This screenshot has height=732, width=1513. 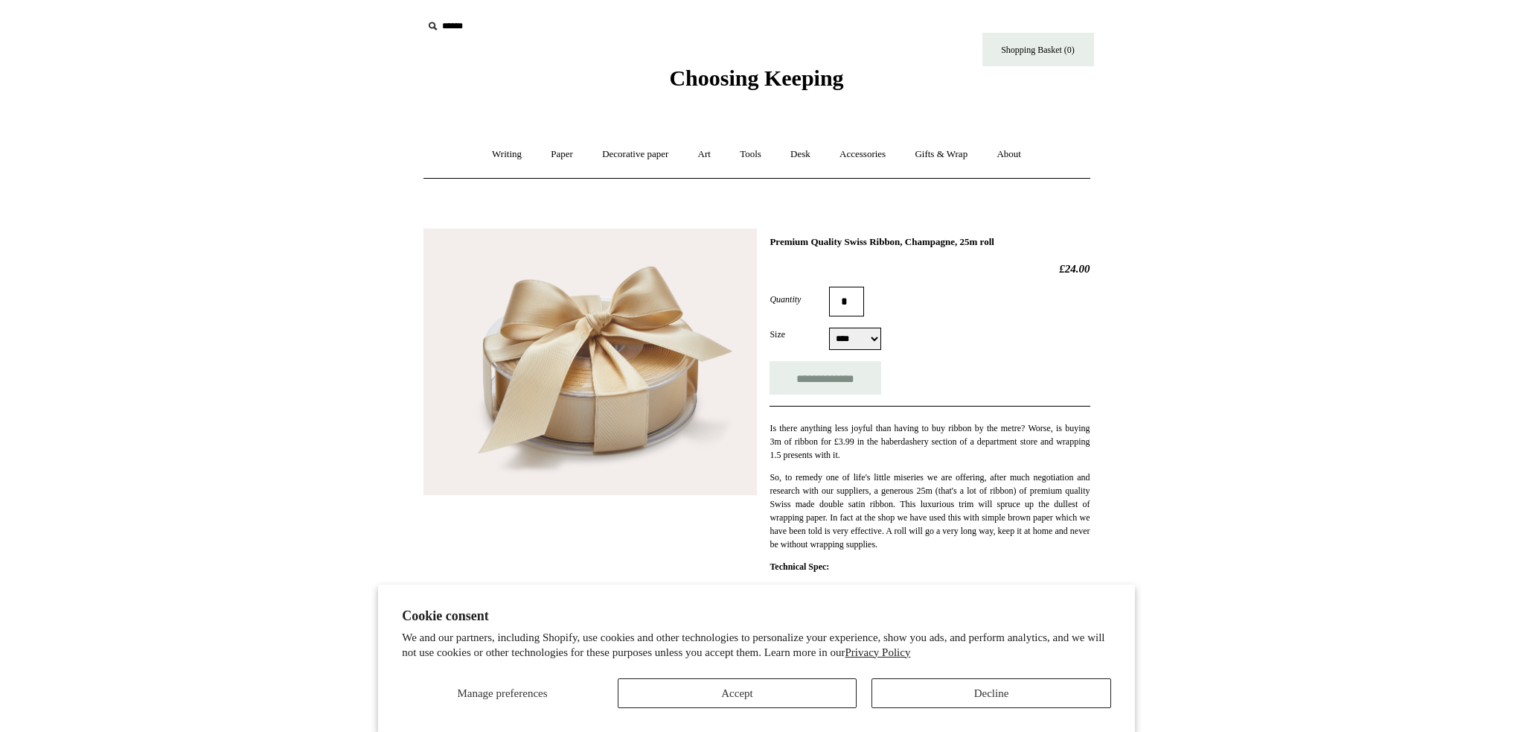 What do you see at coordinates (737, 693) in the screenshot?
I see `button: Accept` at bounding box center [737, 693].